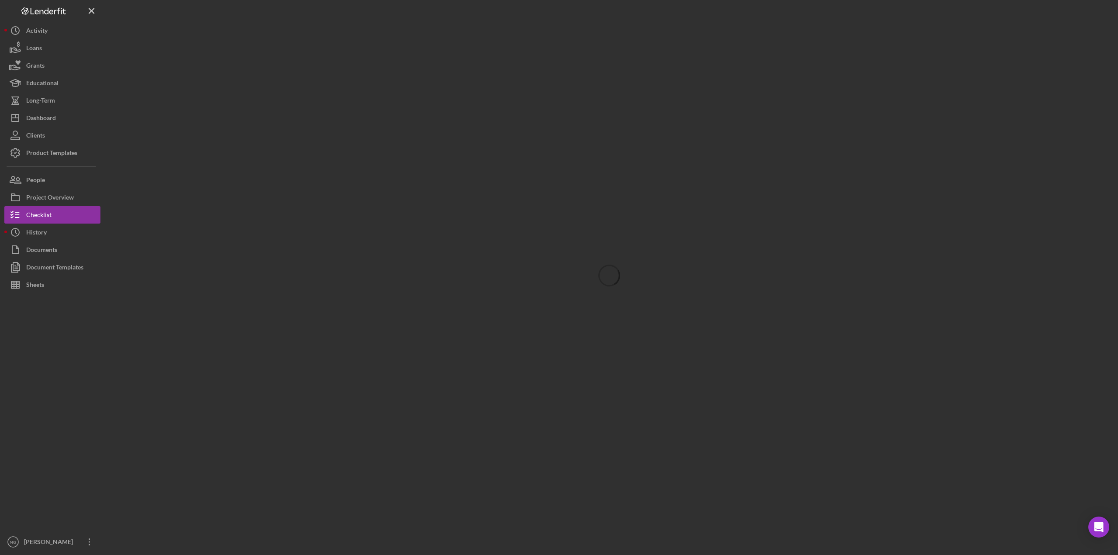 The image size is (1118, 555). What do you see at coordinates (55, 268) in the screenshot?
I see `div: Document Templates` at bounding box center [55, 268].